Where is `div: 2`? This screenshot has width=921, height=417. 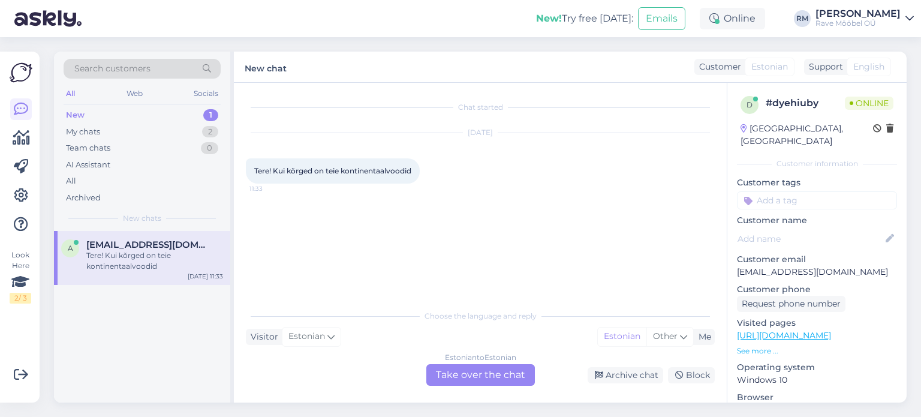 div: 2 is located at coordinates (210, 132).